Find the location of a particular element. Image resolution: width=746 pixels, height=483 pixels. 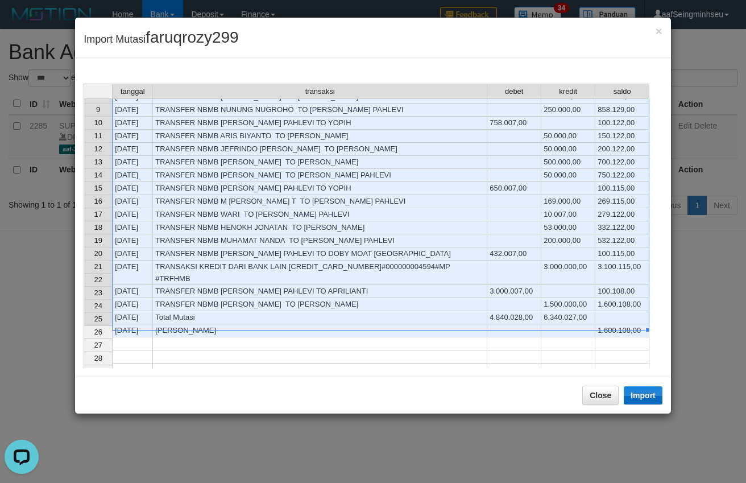

td: 100.122,00 is located at coordinates (622, 123).